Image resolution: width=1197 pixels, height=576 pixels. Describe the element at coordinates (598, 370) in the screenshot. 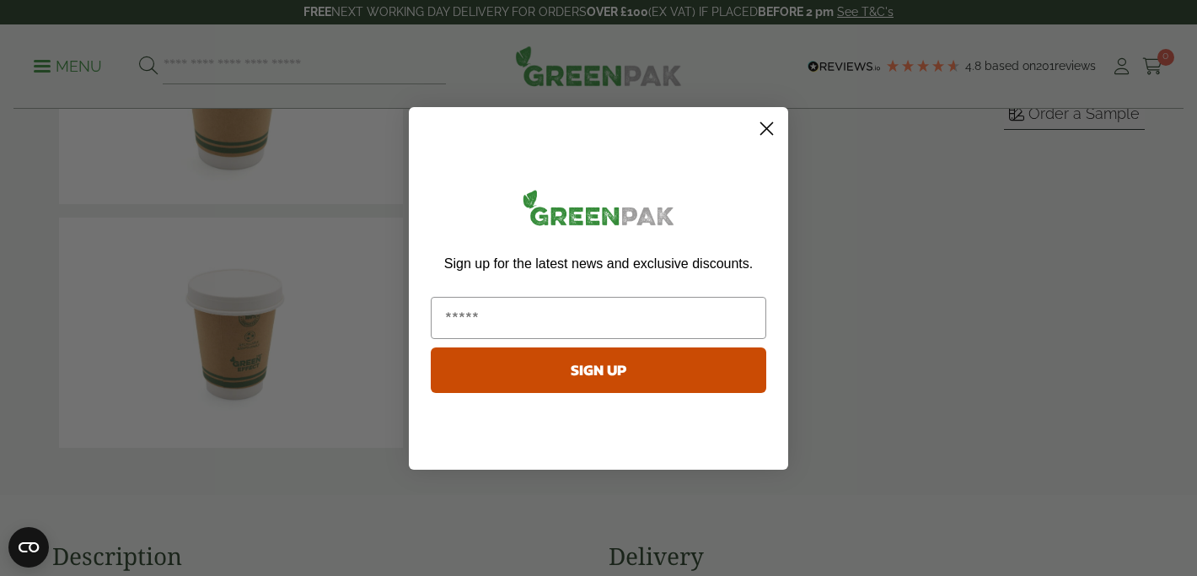

I see `button: SIGN UP` at that location.